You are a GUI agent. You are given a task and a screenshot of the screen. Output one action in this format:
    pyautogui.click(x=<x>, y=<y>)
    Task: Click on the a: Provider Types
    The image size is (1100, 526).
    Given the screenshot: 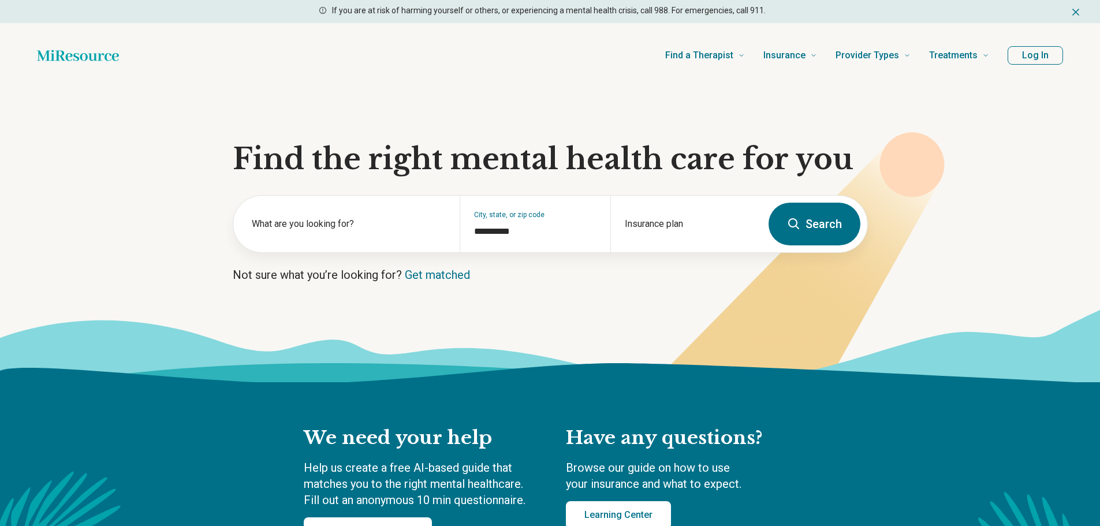 What is the action you would take?
    pyautogui.click(x=873, y=55)
    